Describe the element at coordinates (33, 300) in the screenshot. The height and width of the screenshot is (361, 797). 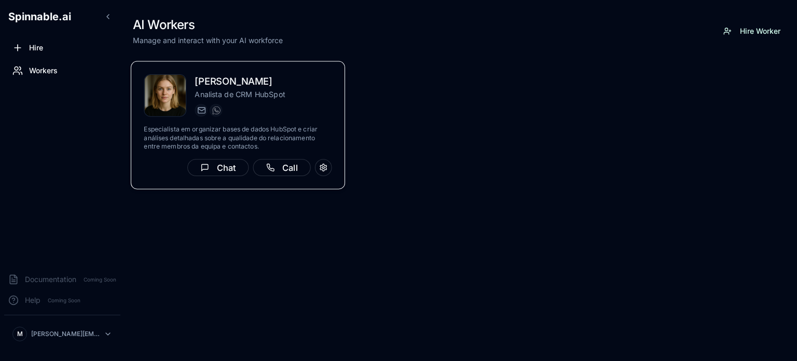
I see `span: Help` at that location.